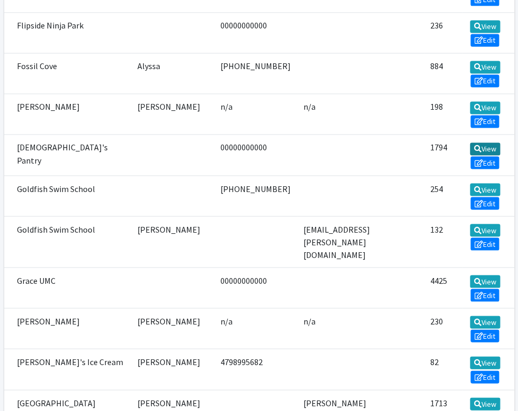  Describe the element at coordinates (68, 287) in the screenshot. I see `td: Grace UMC` at that location.